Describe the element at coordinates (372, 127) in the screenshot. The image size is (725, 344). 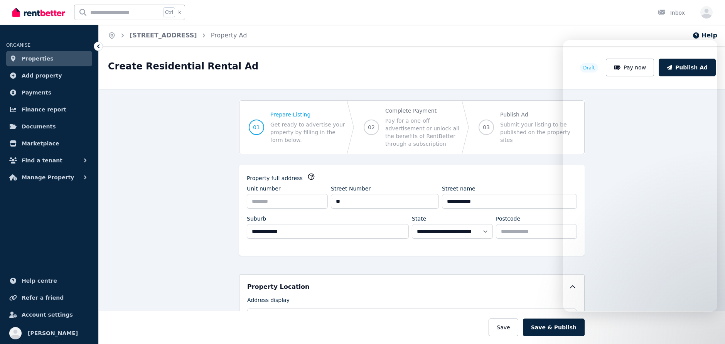
I see `span: 02` at that location.